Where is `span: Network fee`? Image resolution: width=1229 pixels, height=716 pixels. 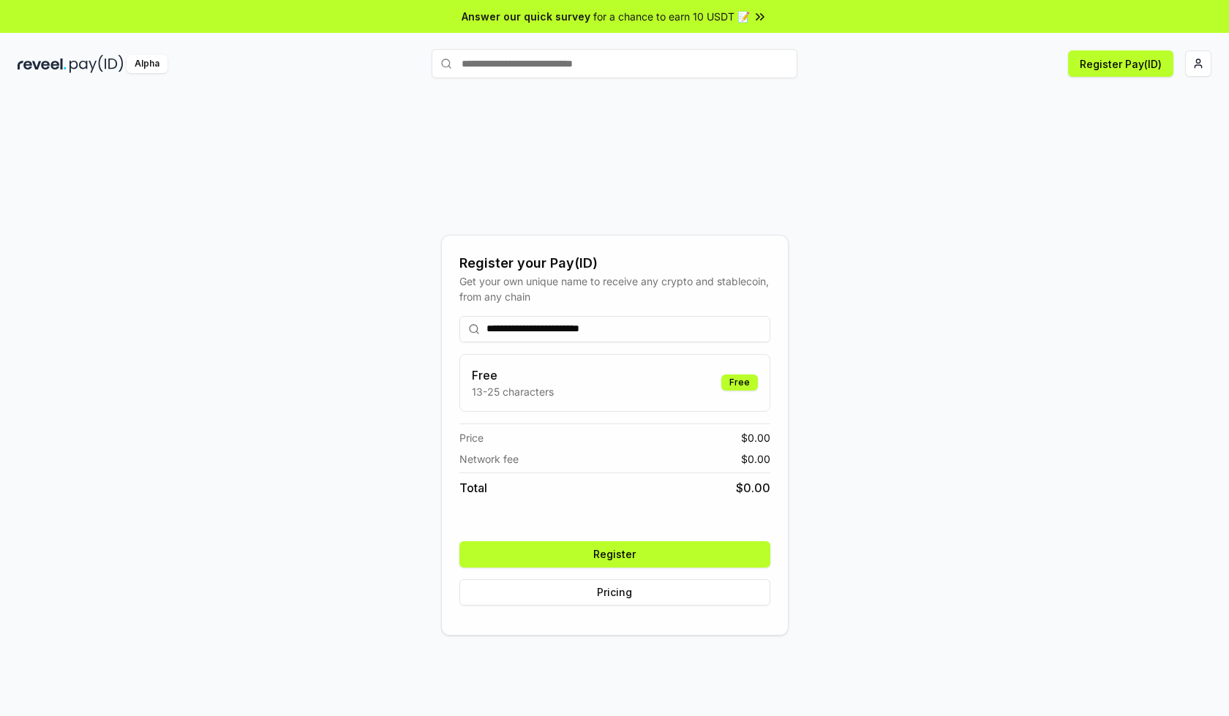 span: Network fee is located at coordinates (489, 459).